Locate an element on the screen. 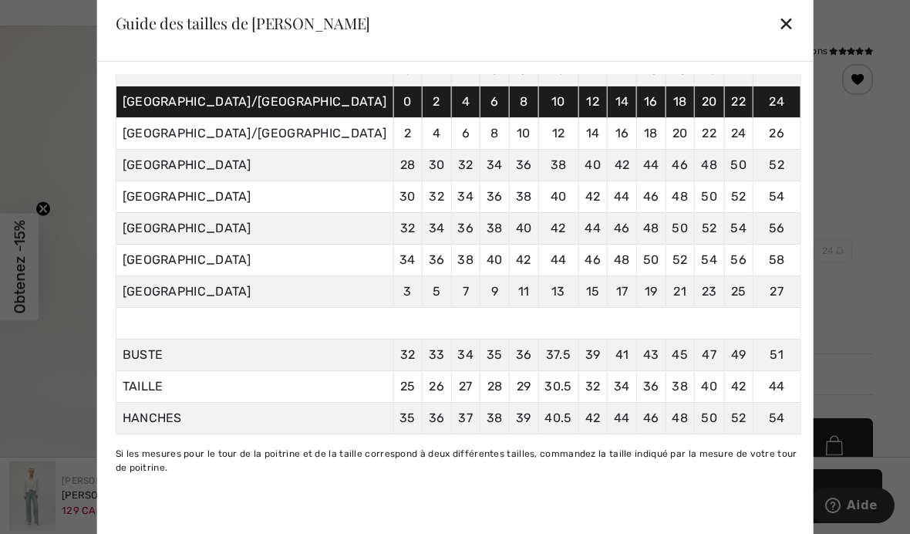  td: 23 is located at coordinates (709, 292).